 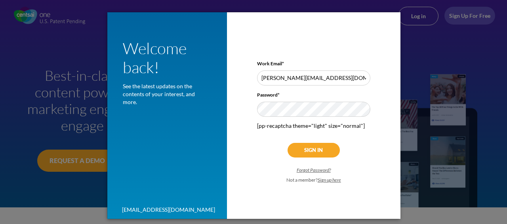 What do you see at coordinates (268, 95) in the screenshot?
I see `label: Password*` at bounding box center [268, 95].